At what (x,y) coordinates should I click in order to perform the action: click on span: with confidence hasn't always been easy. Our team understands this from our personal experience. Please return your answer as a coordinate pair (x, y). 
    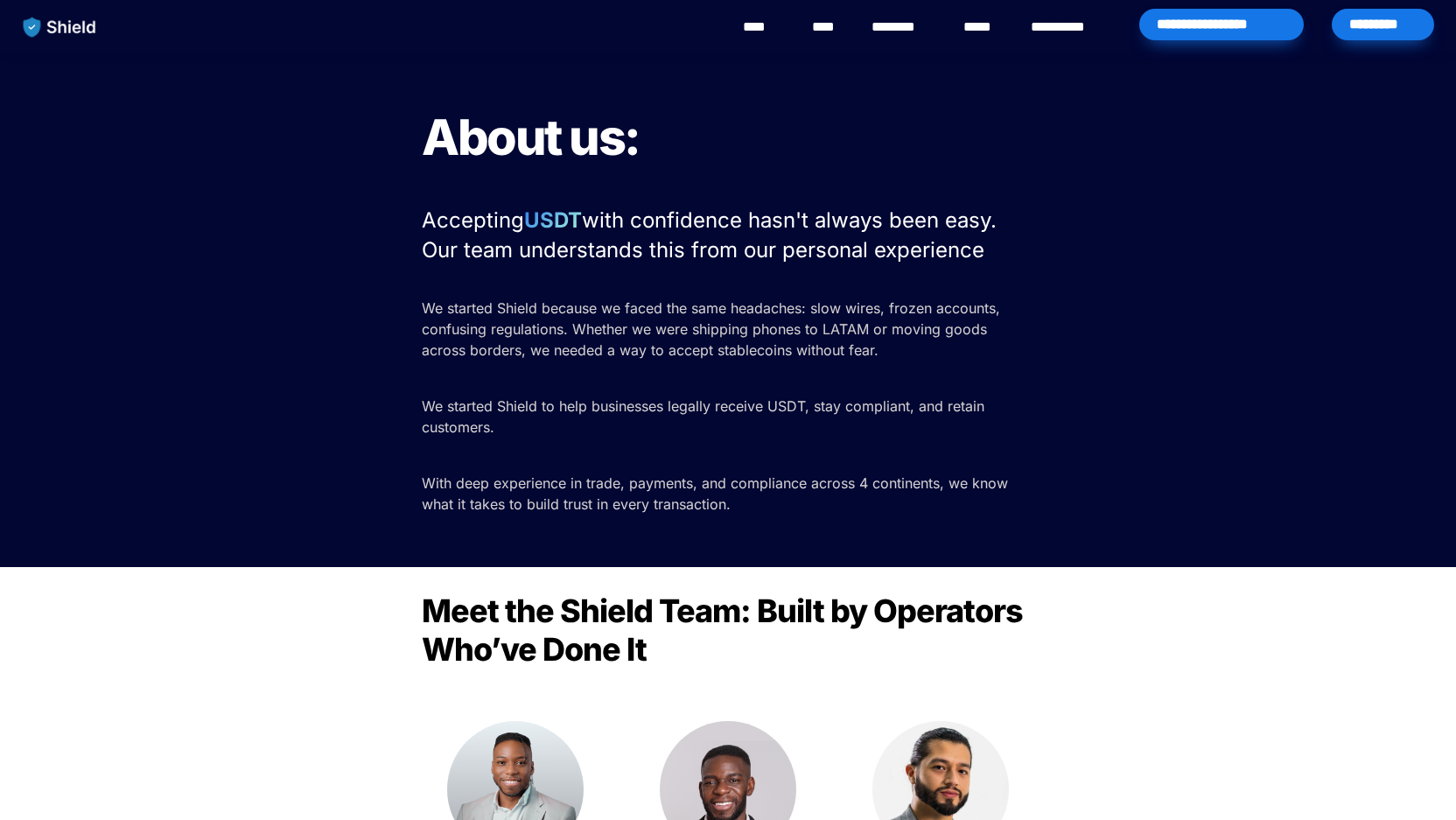
    Looking at the image, I should click on (712, 235).